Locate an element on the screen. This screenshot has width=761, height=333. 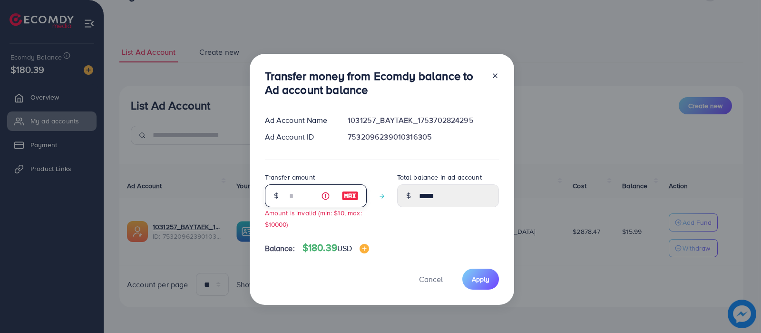
label: Transfer amount is located at coordinates (290, 177).